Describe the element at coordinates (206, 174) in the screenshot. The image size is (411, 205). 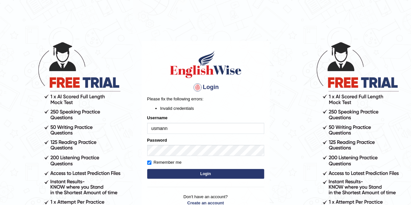
I see `button: Login` at that location.